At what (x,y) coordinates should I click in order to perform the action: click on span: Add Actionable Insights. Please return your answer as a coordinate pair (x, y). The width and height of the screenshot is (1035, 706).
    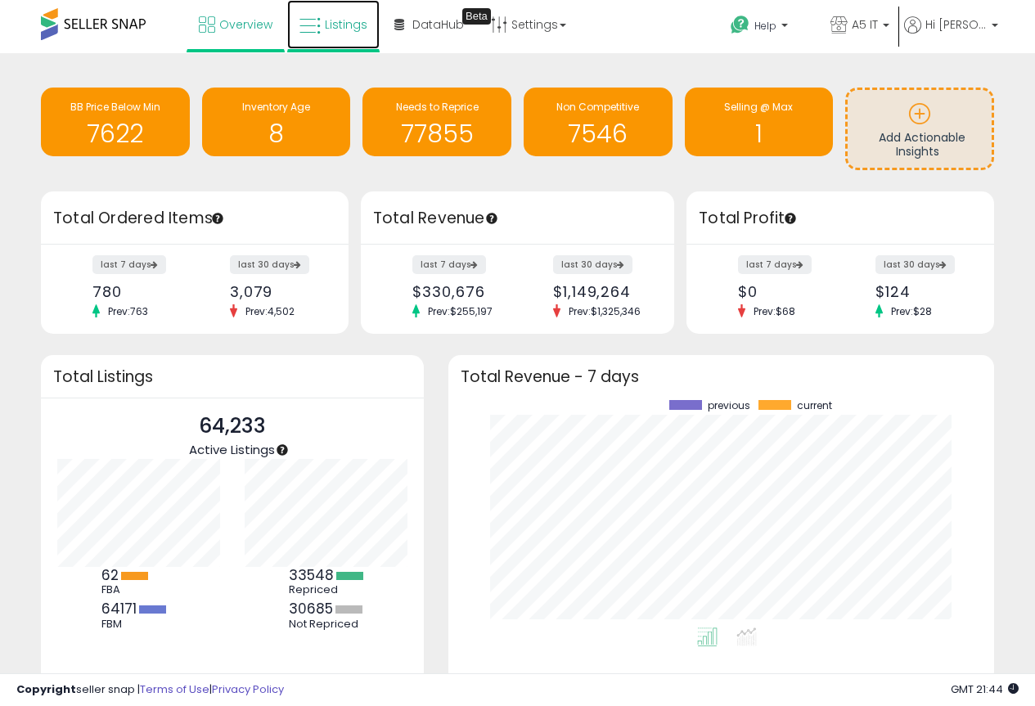
    Looking at the image, I should click on (922, 145).